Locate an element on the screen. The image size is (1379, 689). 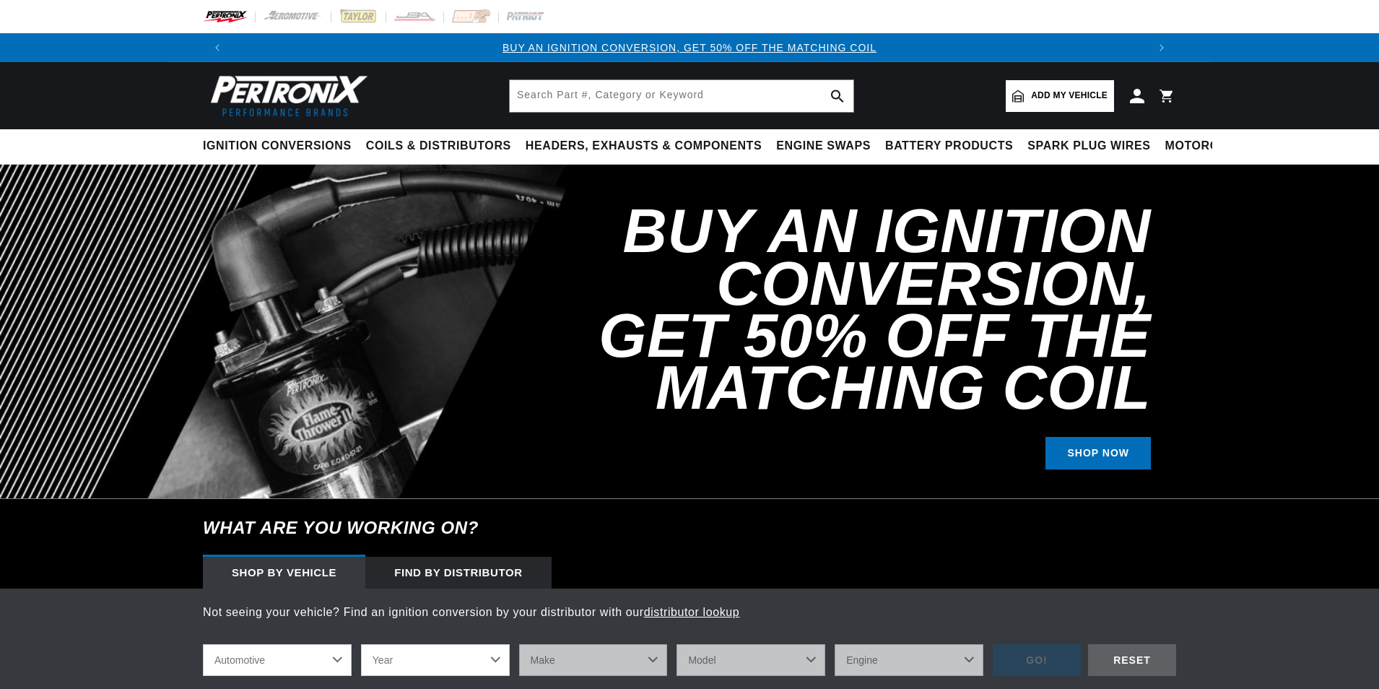
button: Translation missing: en.sections.announcements.next_announcement is located at coordinates (1161, 48).